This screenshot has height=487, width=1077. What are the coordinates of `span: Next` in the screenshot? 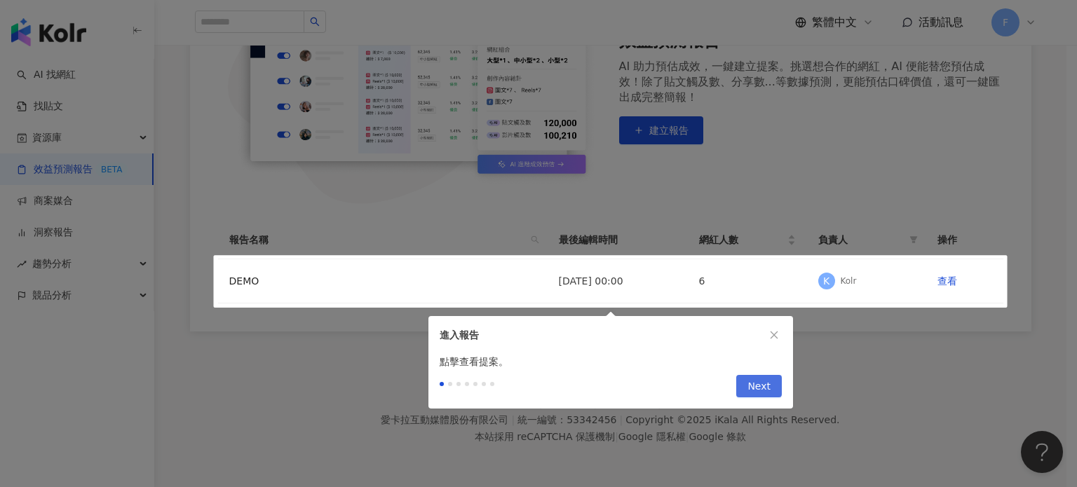 It's located at (758, 387).